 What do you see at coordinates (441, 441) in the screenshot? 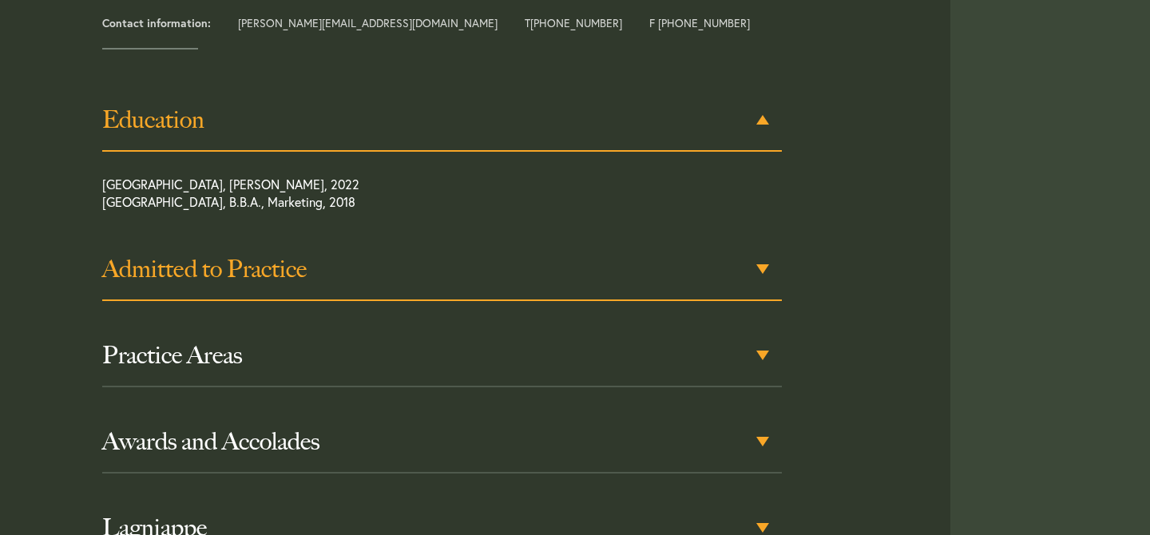
I see `h3: Awards and Accolades` at bounding box center [441, 441].